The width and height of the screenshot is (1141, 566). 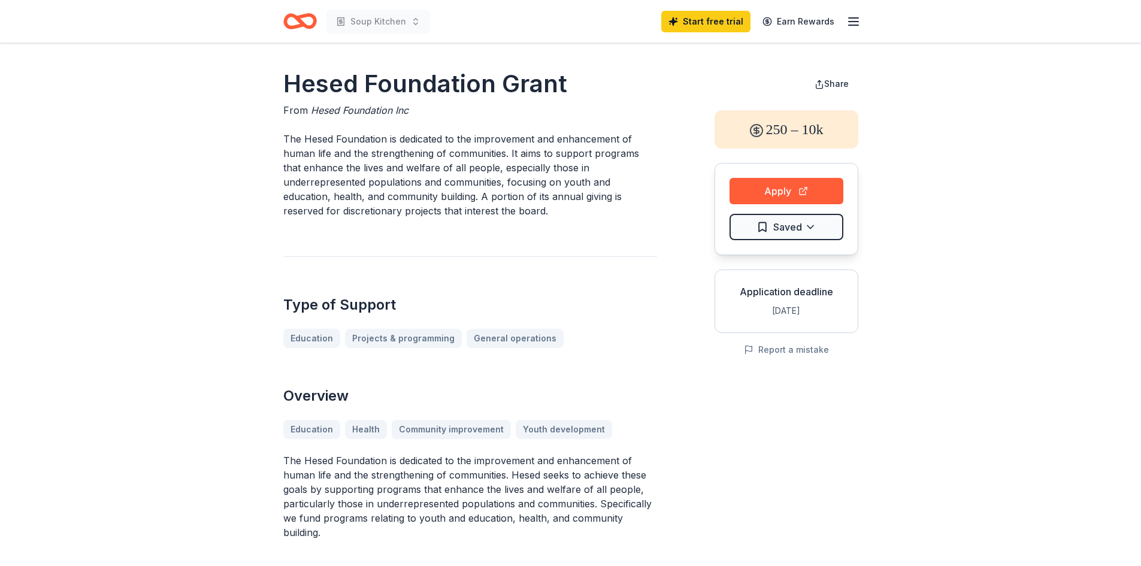 What do you see at coordinates (786, 227) in the screenshot?
I see `button: Saved` at bounding box center [786, 227].